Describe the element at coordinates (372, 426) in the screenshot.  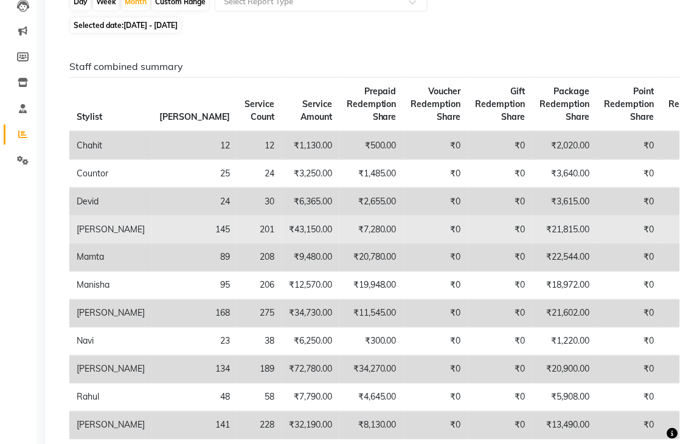
I see `td: ₹8,130.00` at that location.